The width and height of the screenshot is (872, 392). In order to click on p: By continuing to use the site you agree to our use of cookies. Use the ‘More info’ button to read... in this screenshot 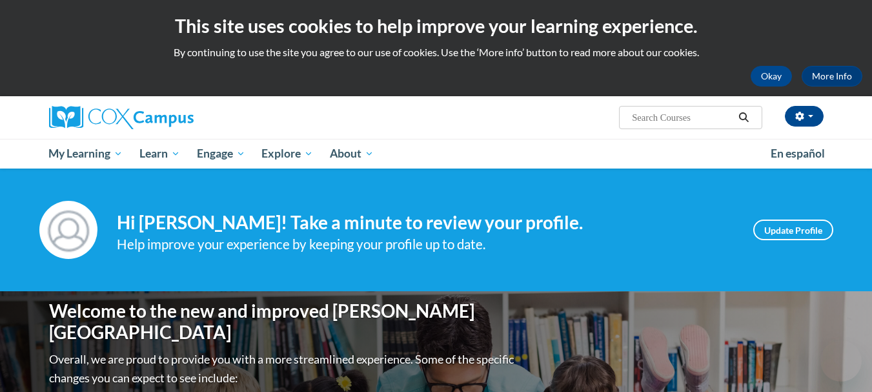, I will do `click(436, 52)`.